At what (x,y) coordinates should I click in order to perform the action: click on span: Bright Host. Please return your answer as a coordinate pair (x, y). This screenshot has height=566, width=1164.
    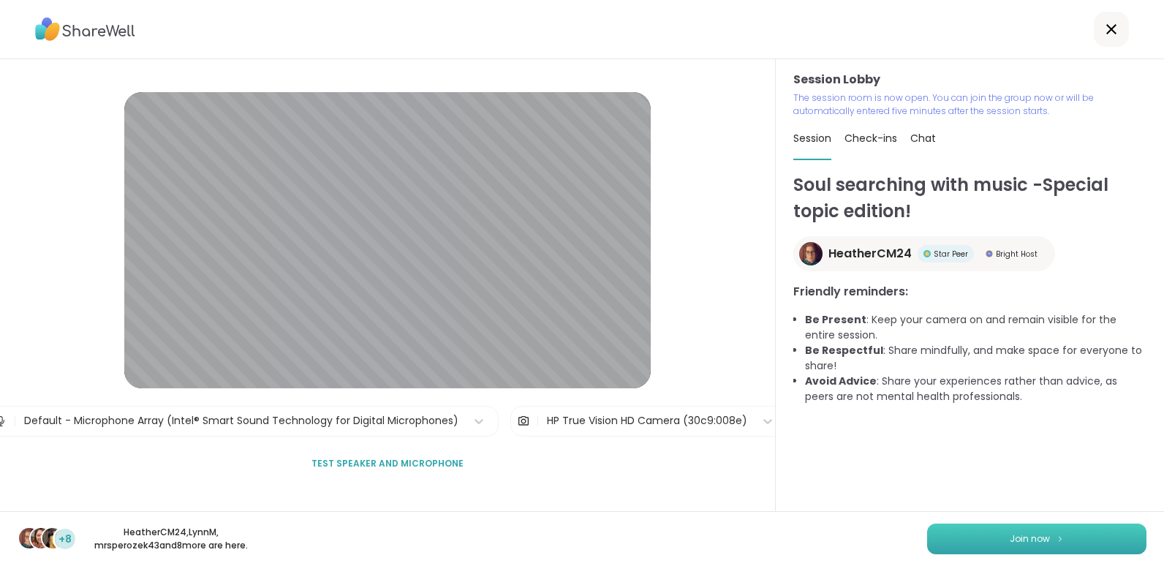
    Looking at the image, I should click on (1017, 254).